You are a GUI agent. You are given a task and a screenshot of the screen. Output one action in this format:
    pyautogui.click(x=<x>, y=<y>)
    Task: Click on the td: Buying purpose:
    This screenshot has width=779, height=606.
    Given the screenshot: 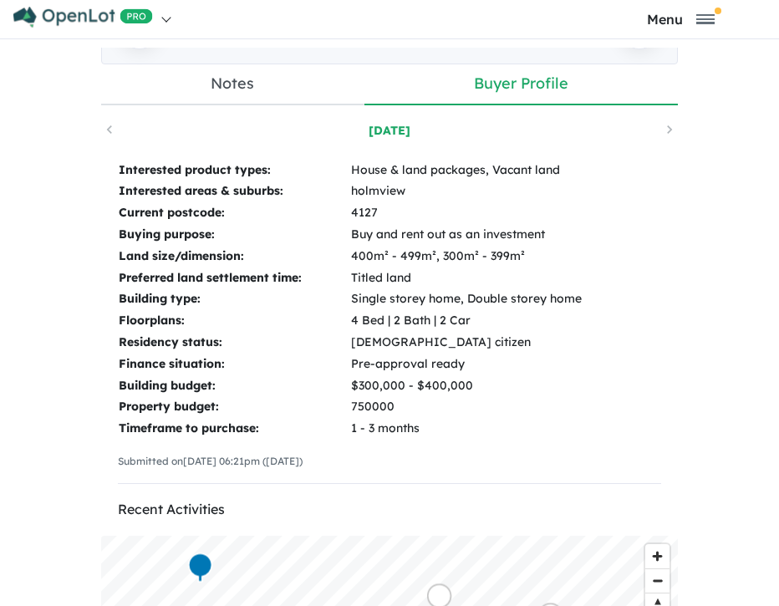 What is the action you would take?
    pyautogui.click(x=234, y=235)
    